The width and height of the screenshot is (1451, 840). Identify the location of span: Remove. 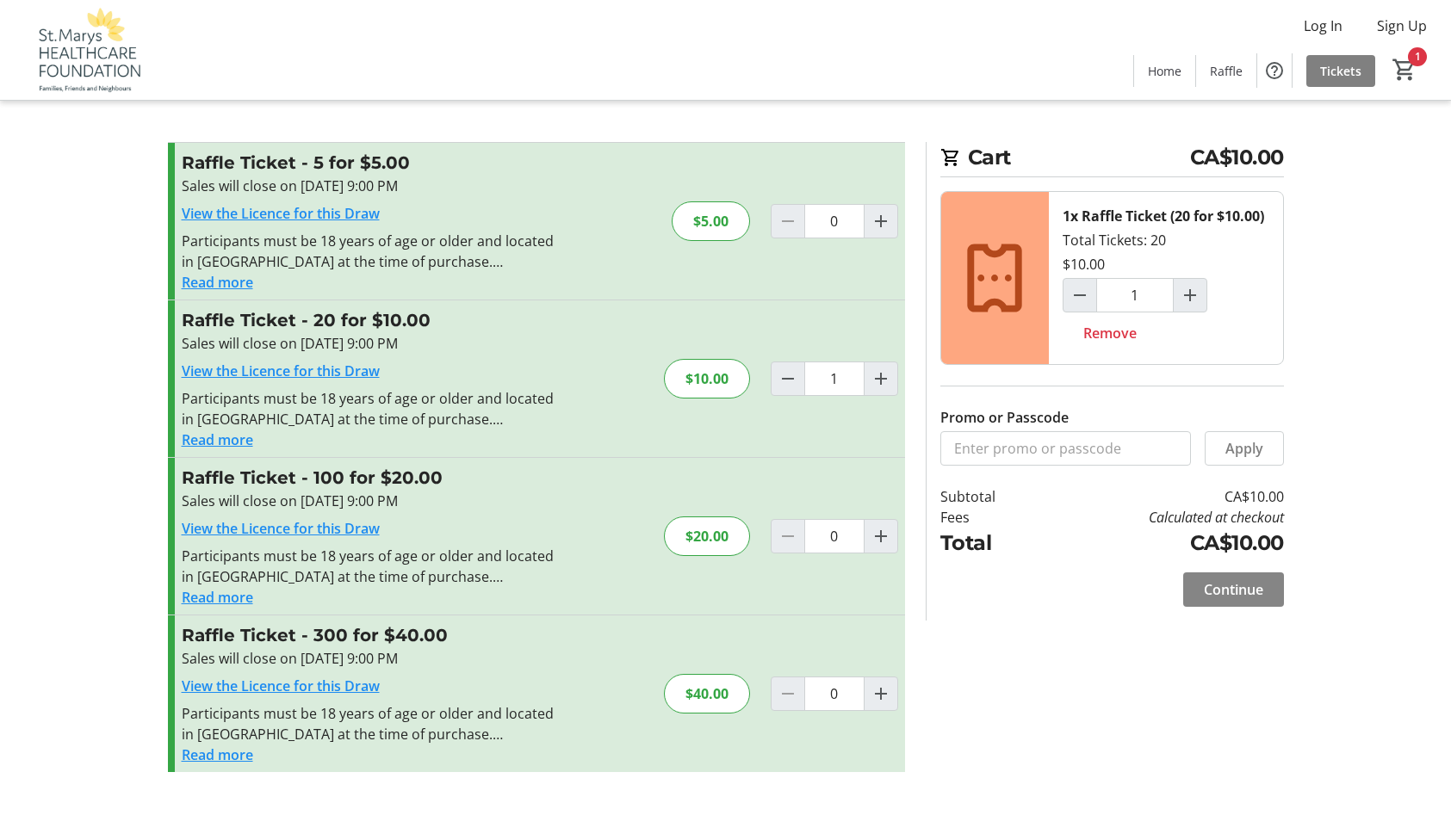
(1110, 333).